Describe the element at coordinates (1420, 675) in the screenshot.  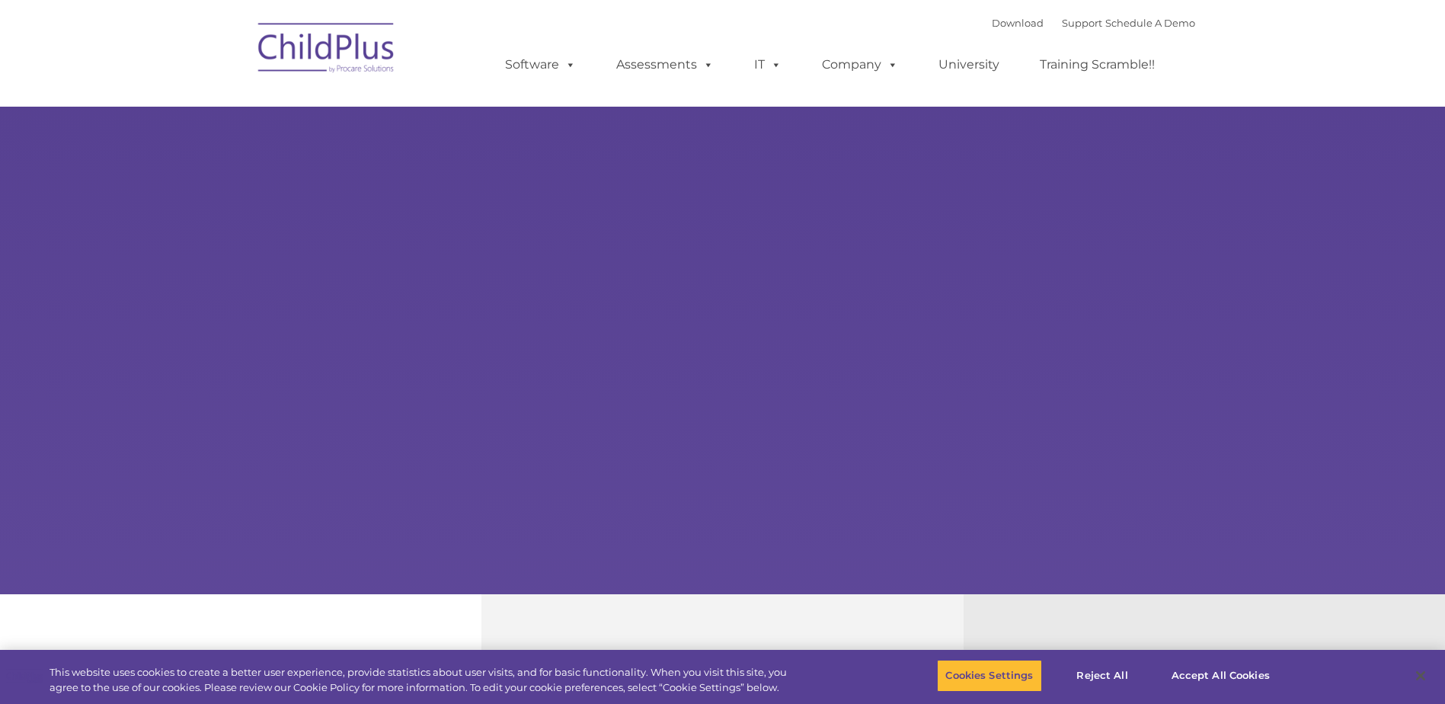
I see `button: Close` at that location.